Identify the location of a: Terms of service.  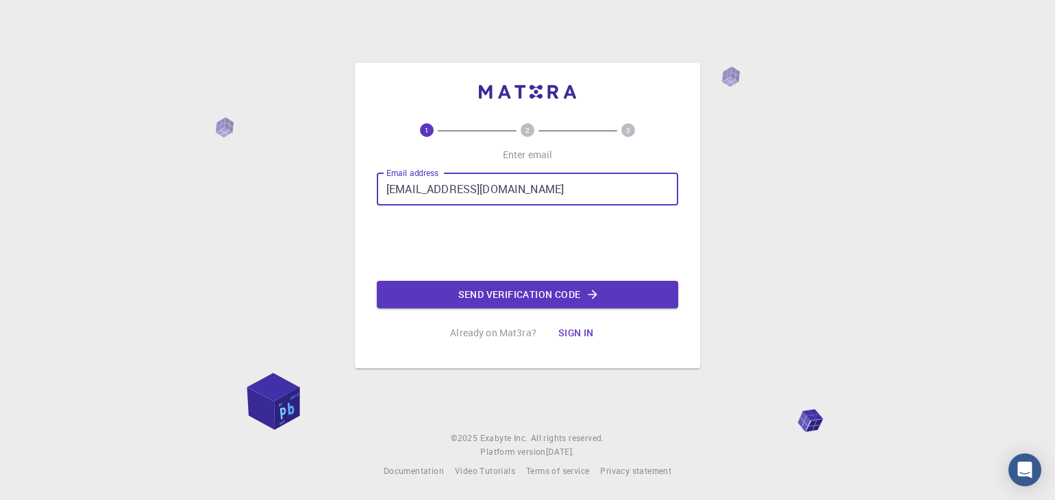
(558, 471).